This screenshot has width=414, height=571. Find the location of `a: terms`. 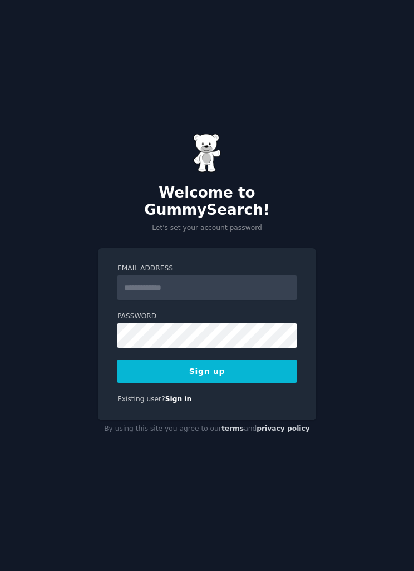

a: terms is located at coordinates (232, 428).